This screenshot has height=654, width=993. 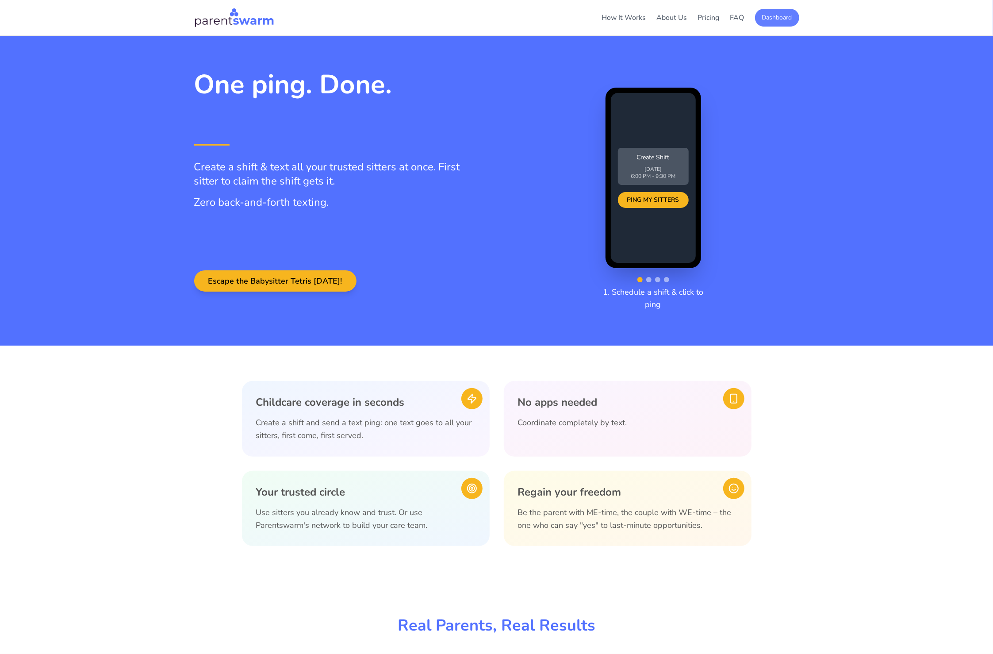 I want to click on a: Dashboard, so click(x=777, y=17).